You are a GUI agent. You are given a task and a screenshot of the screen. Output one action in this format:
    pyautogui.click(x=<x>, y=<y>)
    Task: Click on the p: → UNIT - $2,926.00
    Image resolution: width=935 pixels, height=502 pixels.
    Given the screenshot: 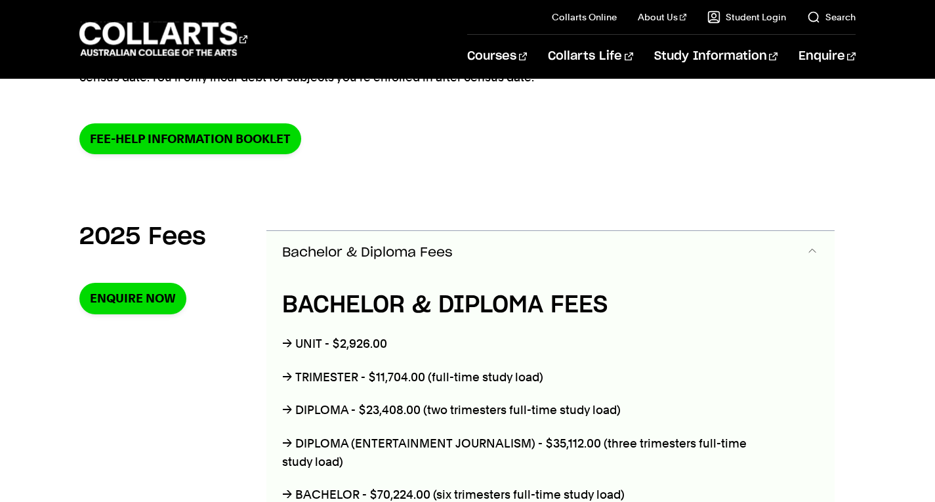 What is the action you would take?
    pyautogui.click(x=526, y=344)
    